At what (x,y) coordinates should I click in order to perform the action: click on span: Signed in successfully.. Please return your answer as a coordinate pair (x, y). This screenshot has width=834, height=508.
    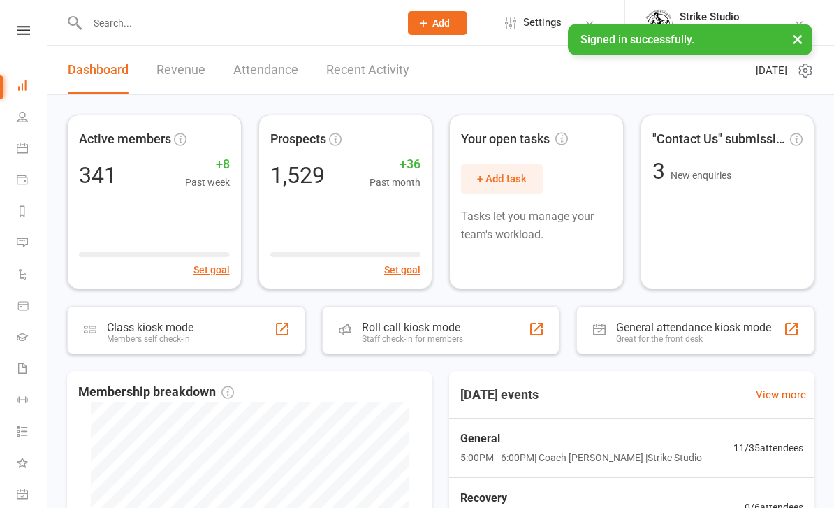
    Looking at the image, I should click on (637, 39).